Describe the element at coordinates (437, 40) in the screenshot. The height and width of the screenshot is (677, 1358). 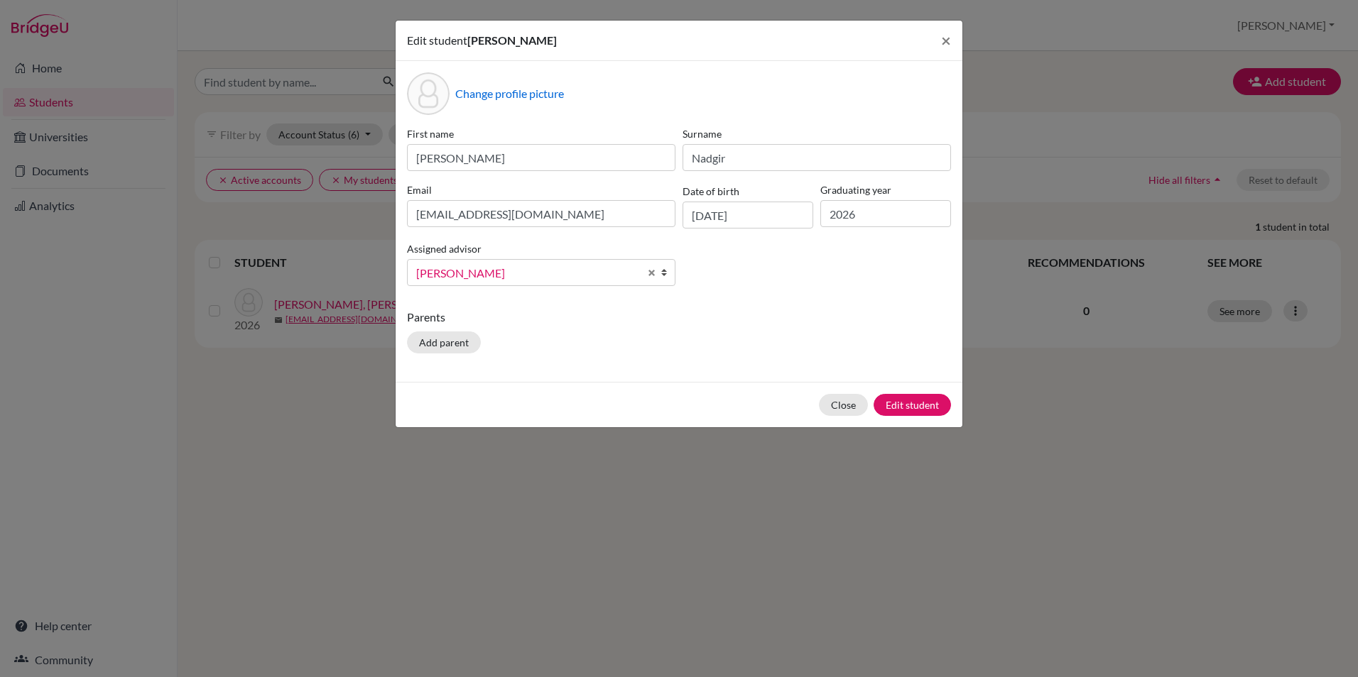
I see `span: Edit student` at that location.